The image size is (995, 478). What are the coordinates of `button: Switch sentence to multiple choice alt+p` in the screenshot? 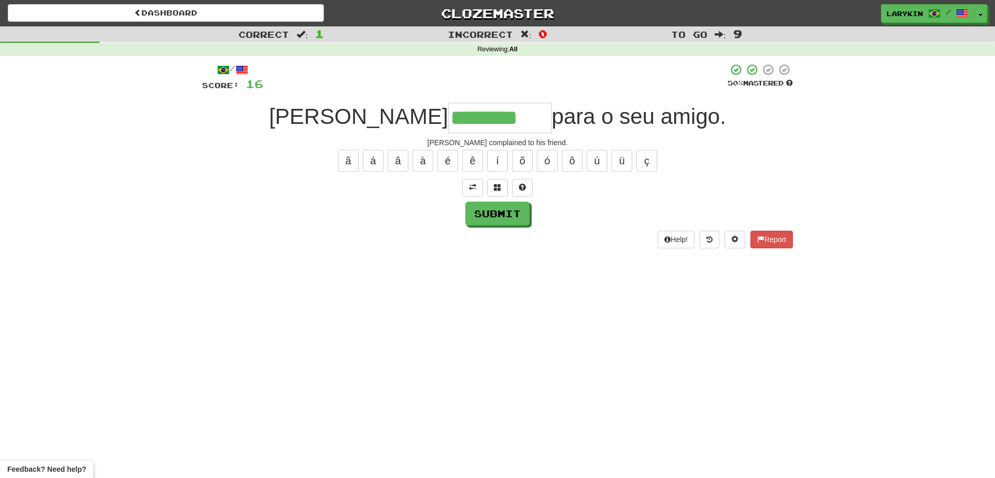 It's located at (497, 188).